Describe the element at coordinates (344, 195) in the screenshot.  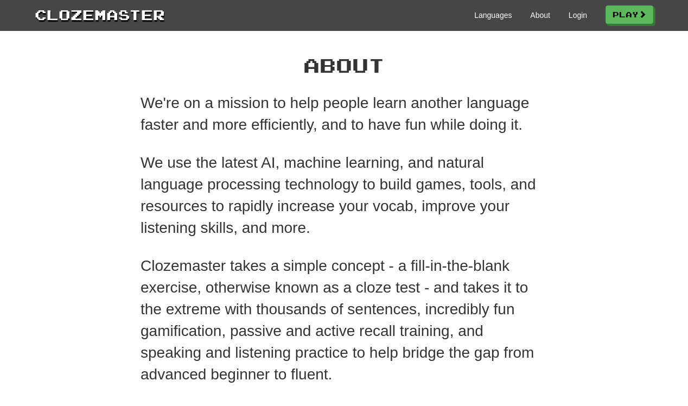
I see `p: We use the latest AI, machine learning, and natural language processing technology to build games...` at that location.